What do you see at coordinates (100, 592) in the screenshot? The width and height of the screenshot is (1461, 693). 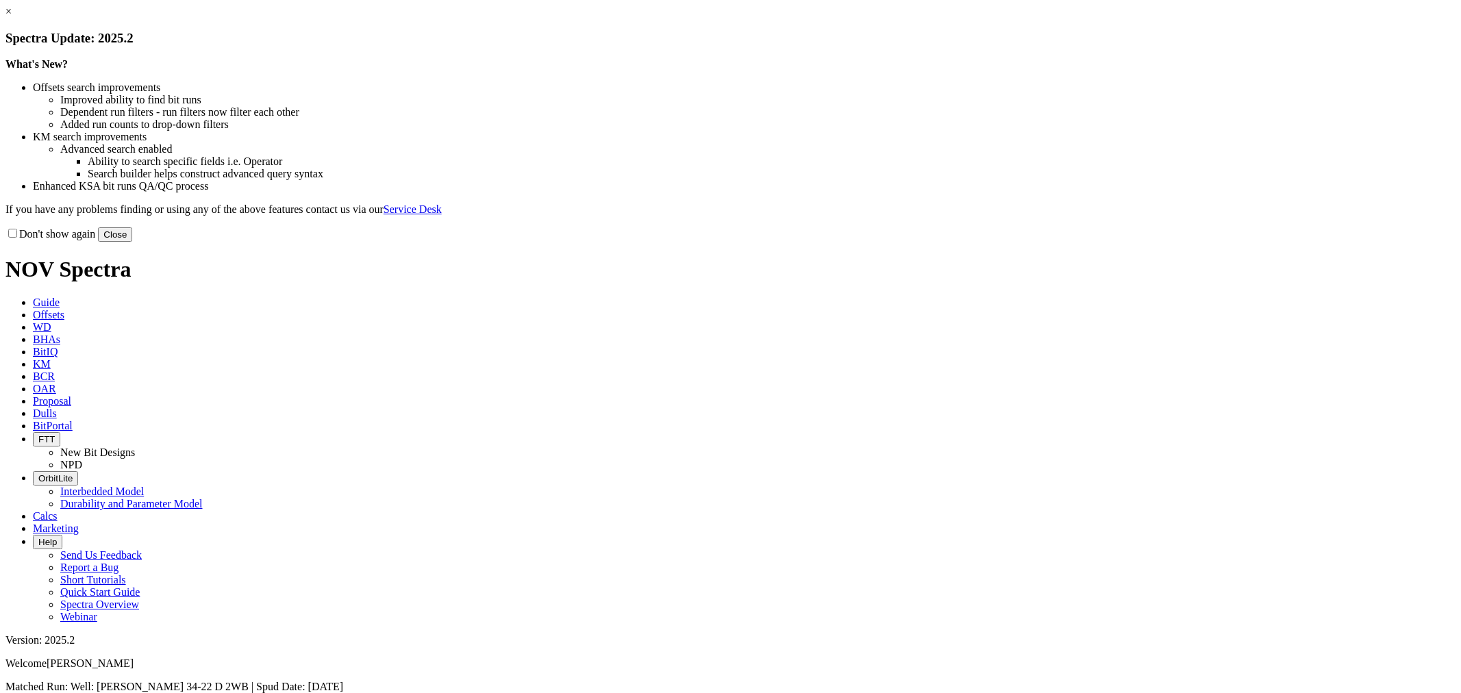 I see `a: Quick Start Guide` at bounding box center [100, 592].